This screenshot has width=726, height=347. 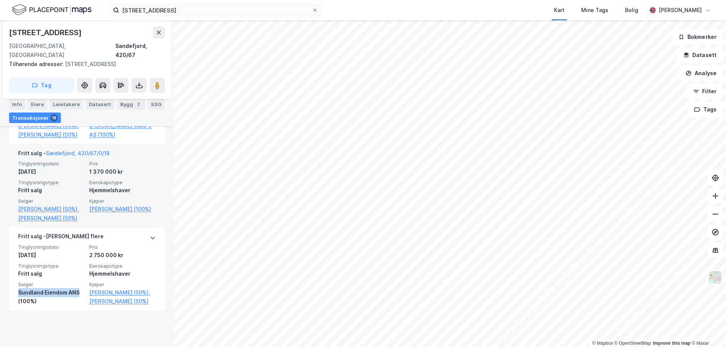 I want to click on button: Analyse, so click(x=701, y=73).